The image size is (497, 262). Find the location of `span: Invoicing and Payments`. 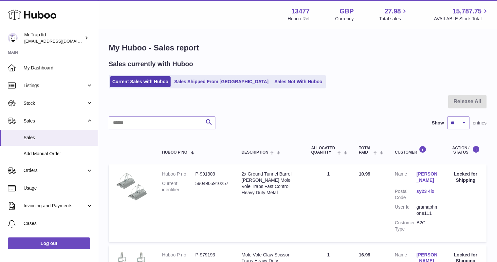

span: Invoicing and Payments is located at coordinates (55, 206).